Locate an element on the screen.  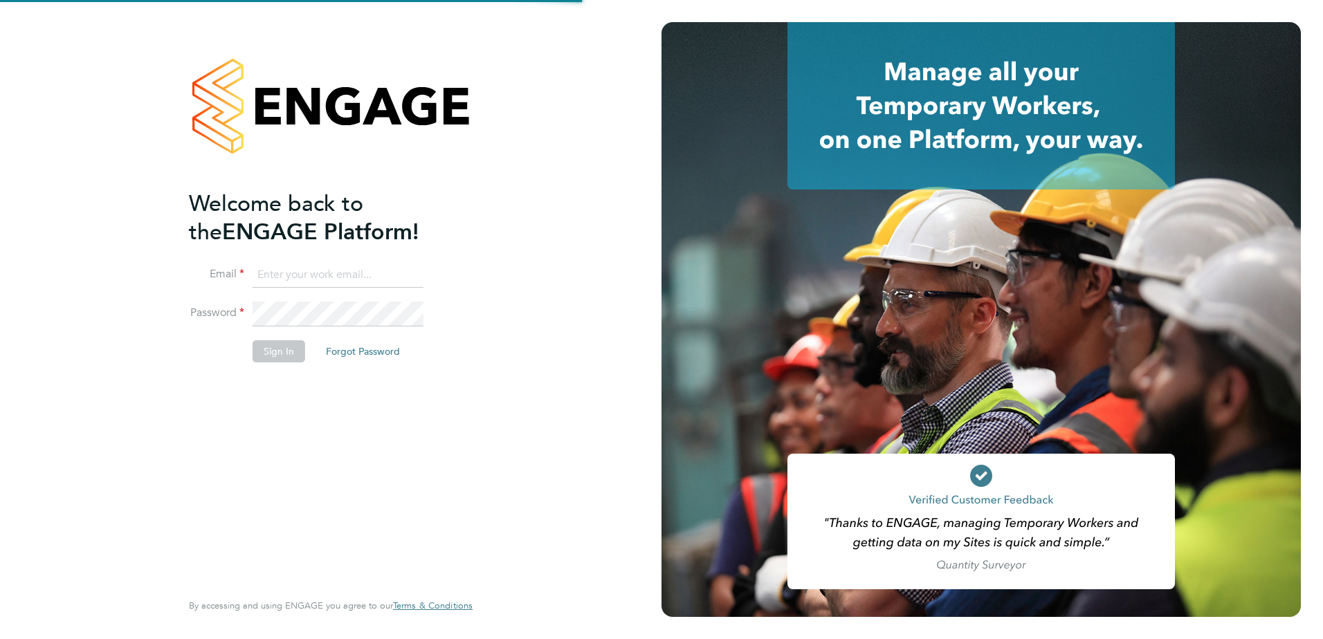
a: Terms & Conditions is located at coordinates (432, 606).